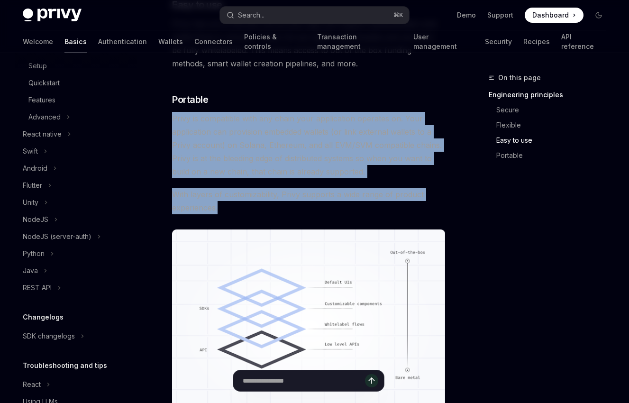 The width and height of the screenshot is (629, 403). What do you see at coordinates (500, 15) in the screenshot?
I see `a: Support` at bounding box center [500, 15].